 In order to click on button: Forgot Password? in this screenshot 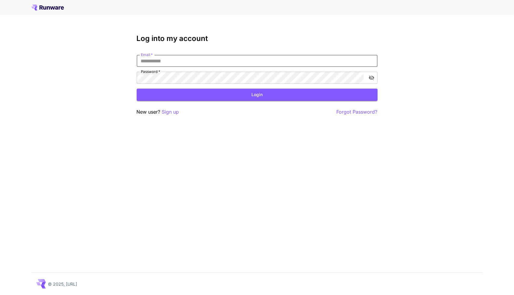, I will do `click(357, 112)`.